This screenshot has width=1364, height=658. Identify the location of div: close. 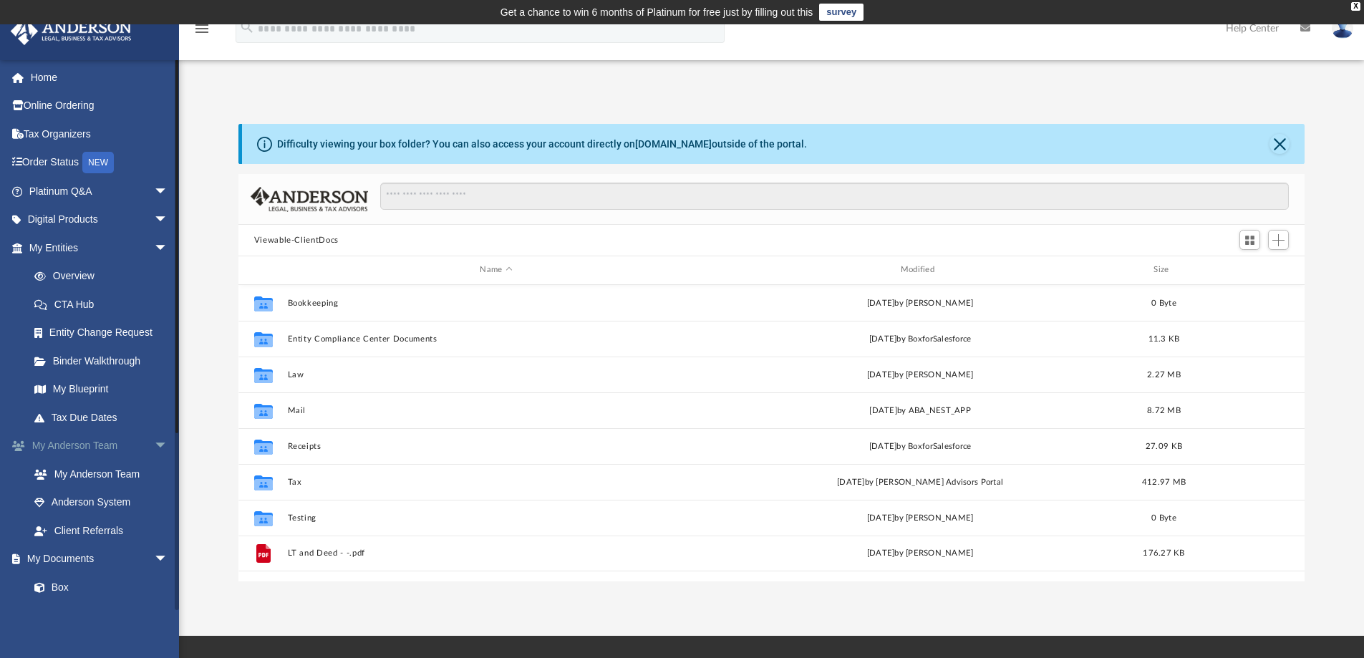
(1355, 6).